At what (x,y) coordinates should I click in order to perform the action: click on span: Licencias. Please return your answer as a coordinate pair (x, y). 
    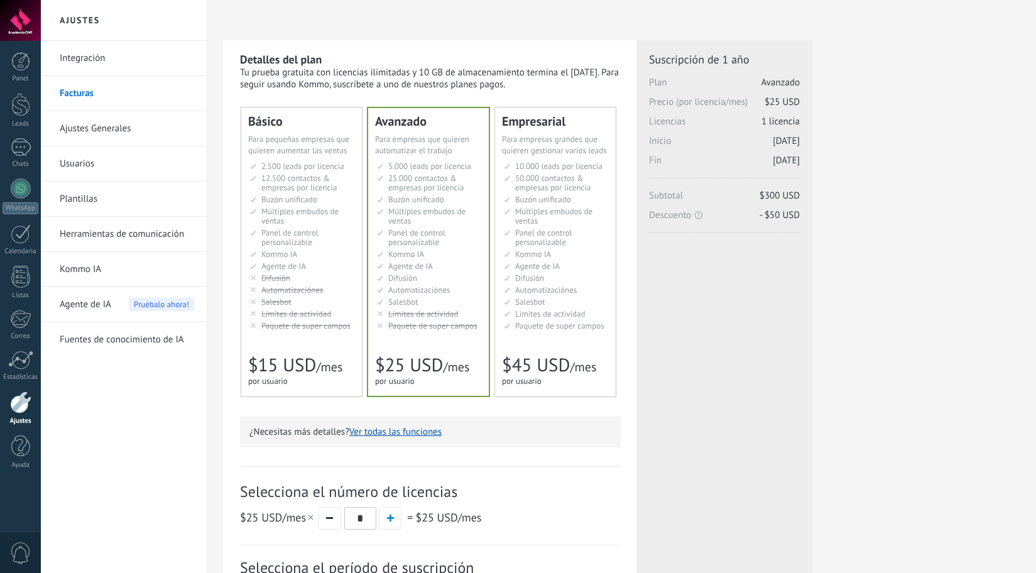
    Looking at the image, I should click on (724, 125).